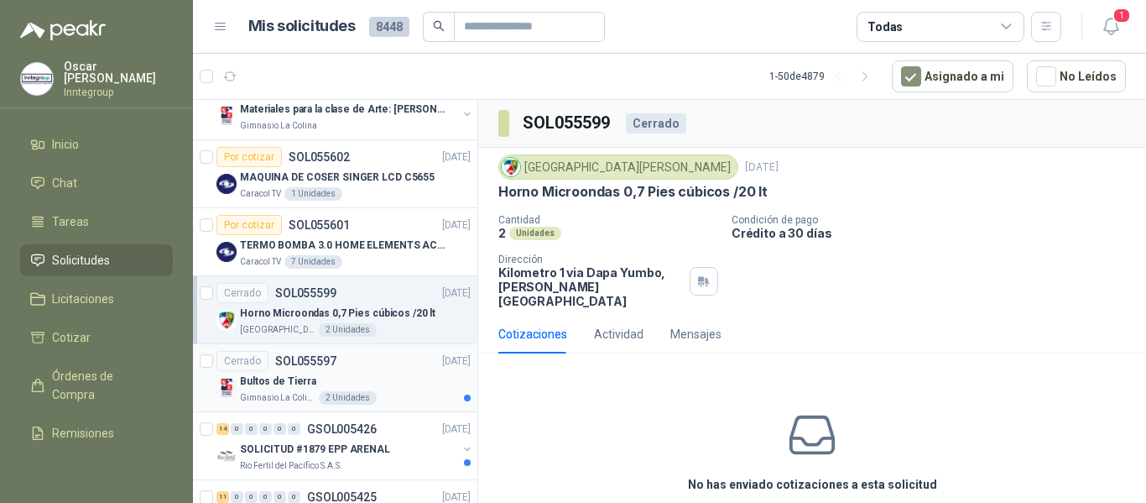  What do you see at coordinates (608, 220) in the screenshot?
I see `p: Cantidad` at bounding box center [608, 220].